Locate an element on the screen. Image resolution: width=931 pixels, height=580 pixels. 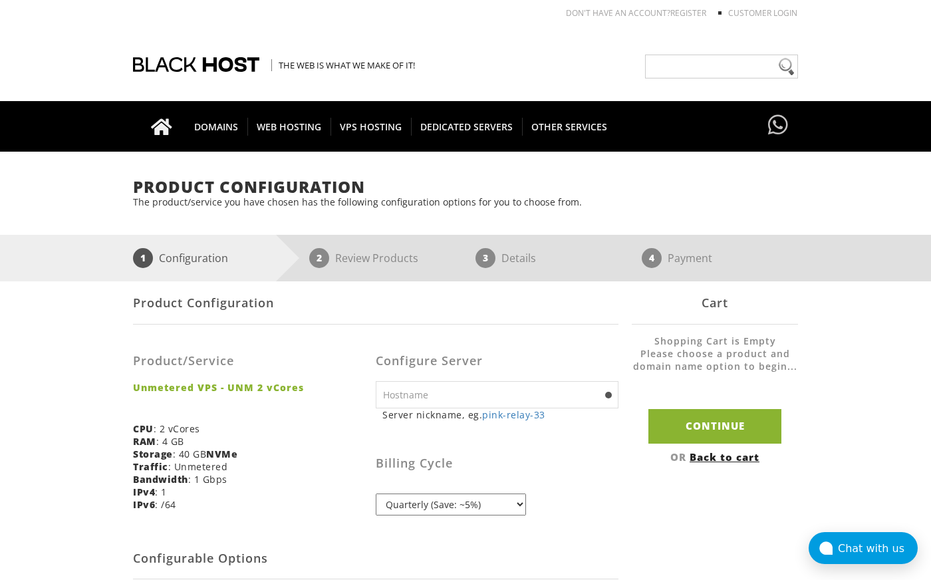
b: NVMe is located at coordinates (222, 454).